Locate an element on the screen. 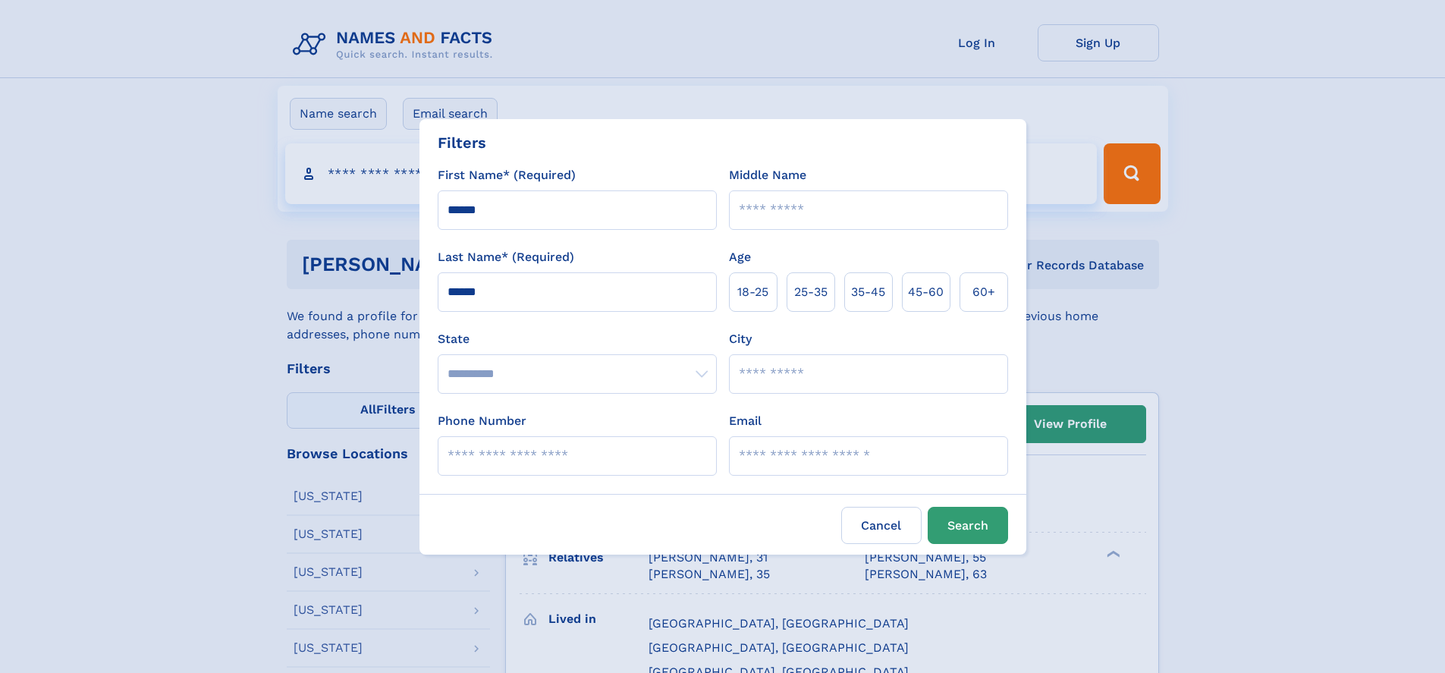  label: State is located at coordinates (577, 339).